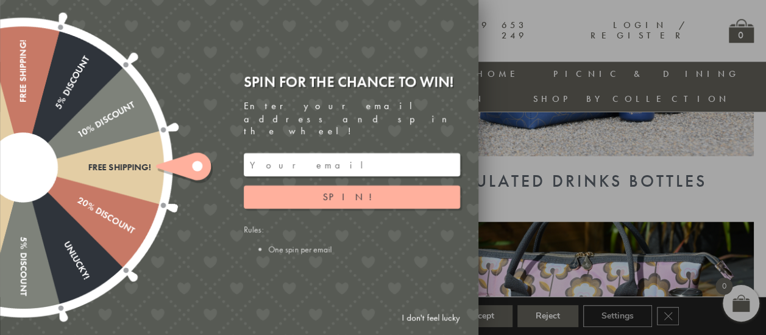 The height and width of the screenshot is (335, 766). I want to click on input: Your email, so click(352, 165).